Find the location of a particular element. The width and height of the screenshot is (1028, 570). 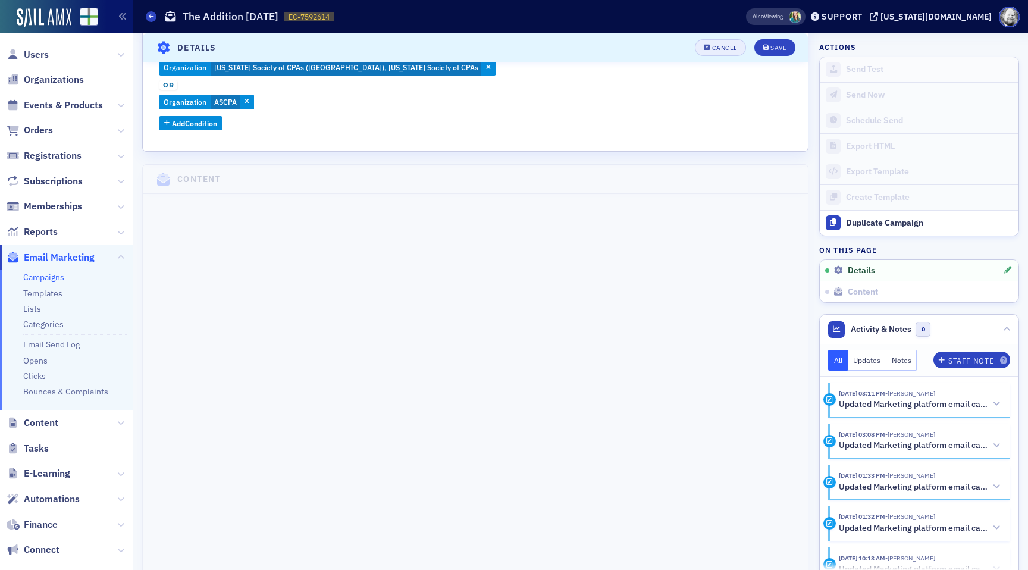

h4: Content is located at coordinates (199, 179).